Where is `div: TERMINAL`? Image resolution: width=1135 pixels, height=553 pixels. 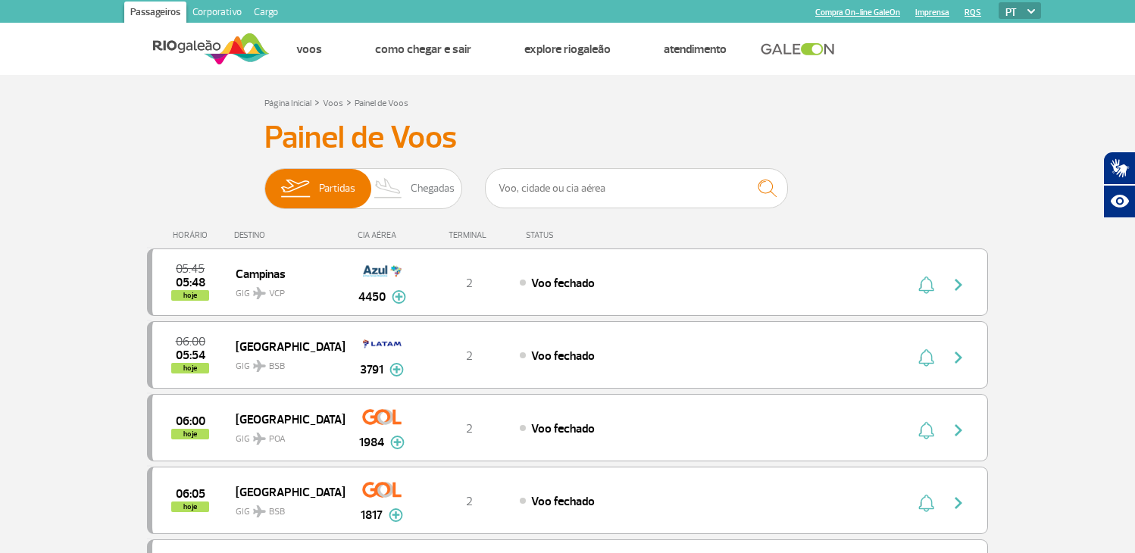
div: TERMINAL is located at coordinates (469, 235).